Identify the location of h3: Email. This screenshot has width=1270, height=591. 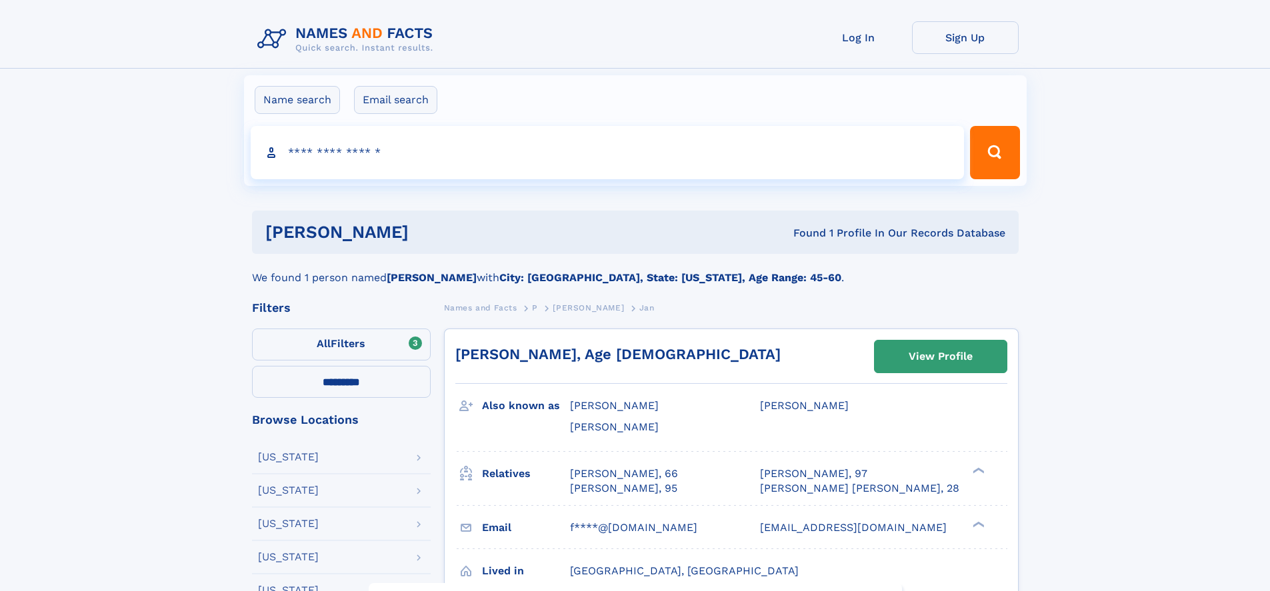
(526, 528).